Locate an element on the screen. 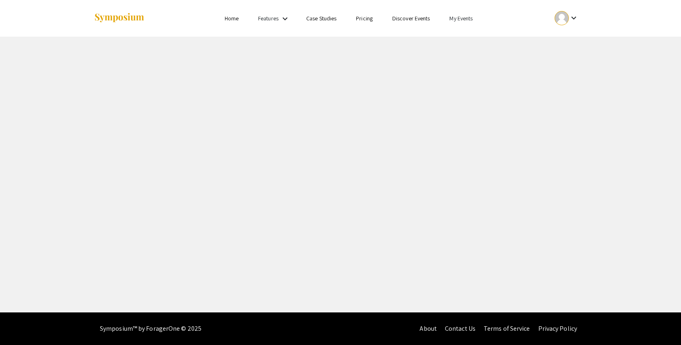 This screenshot has height=345, width=681. mat-icon: Expand Features list is located at coordinates (285, 19).